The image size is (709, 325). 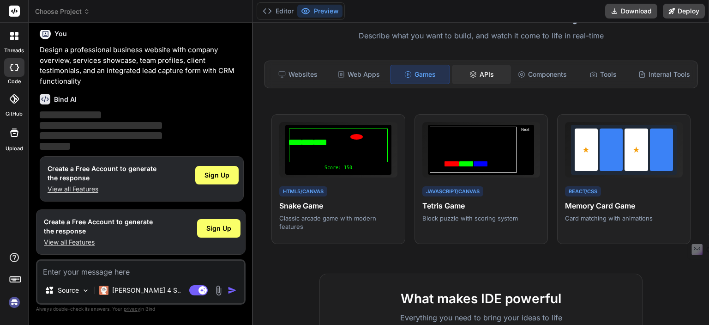 What do you see at coordinates (525, 150) in the screenshot?
I see `div: Next` at bounding box center [525, 150].